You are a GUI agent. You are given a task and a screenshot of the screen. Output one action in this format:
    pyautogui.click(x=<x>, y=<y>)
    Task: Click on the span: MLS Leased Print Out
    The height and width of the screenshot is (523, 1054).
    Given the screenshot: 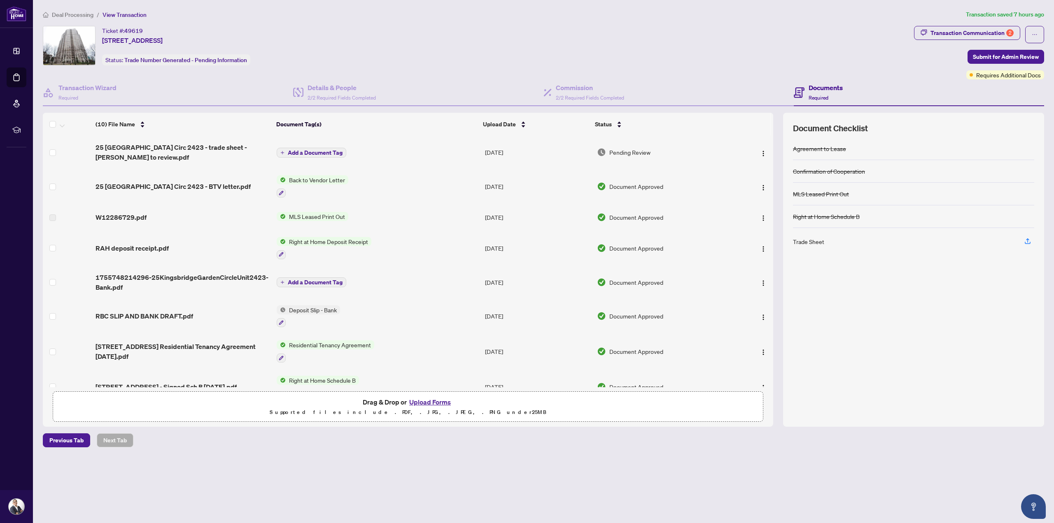 What is the action you would take?
    pyautogui.click(x=317, y=216)
    